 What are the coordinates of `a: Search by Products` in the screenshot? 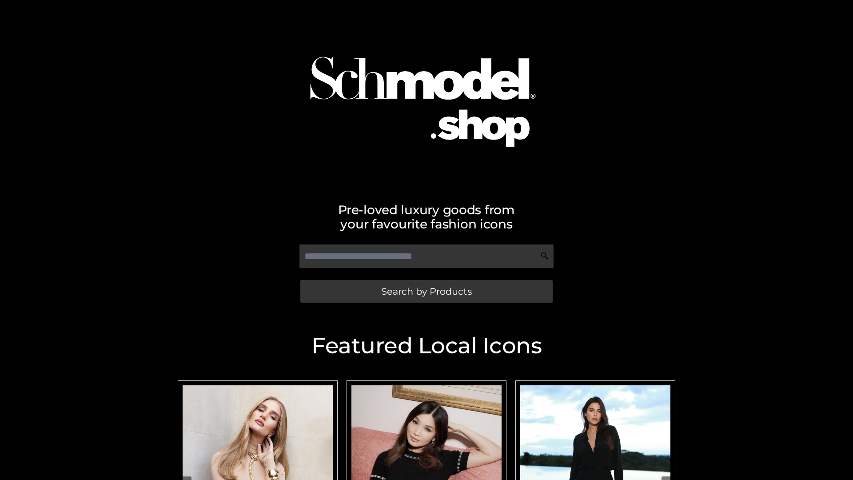 It's located at (427, 291).